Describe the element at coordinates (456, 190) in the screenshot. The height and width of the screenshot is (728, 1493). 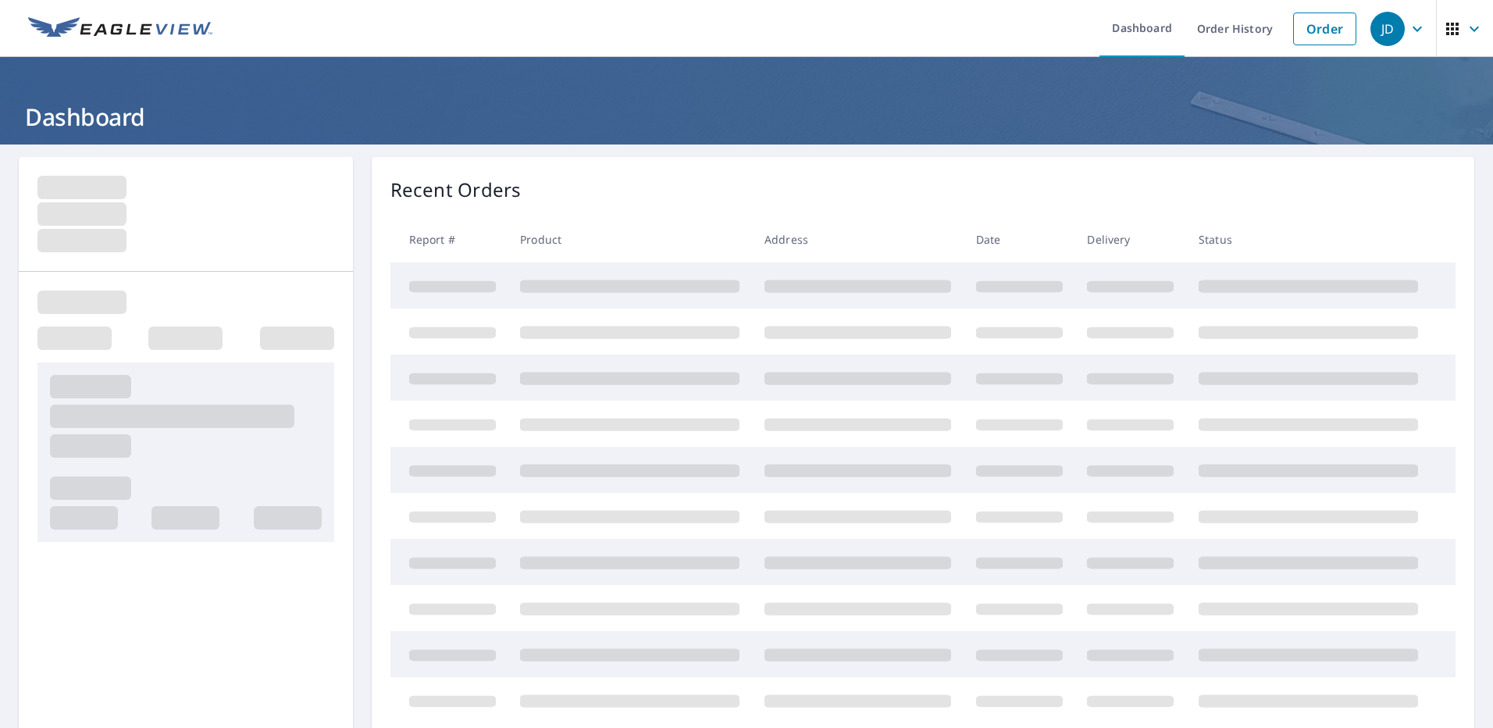
I see `p: Recent Orders` at that location.